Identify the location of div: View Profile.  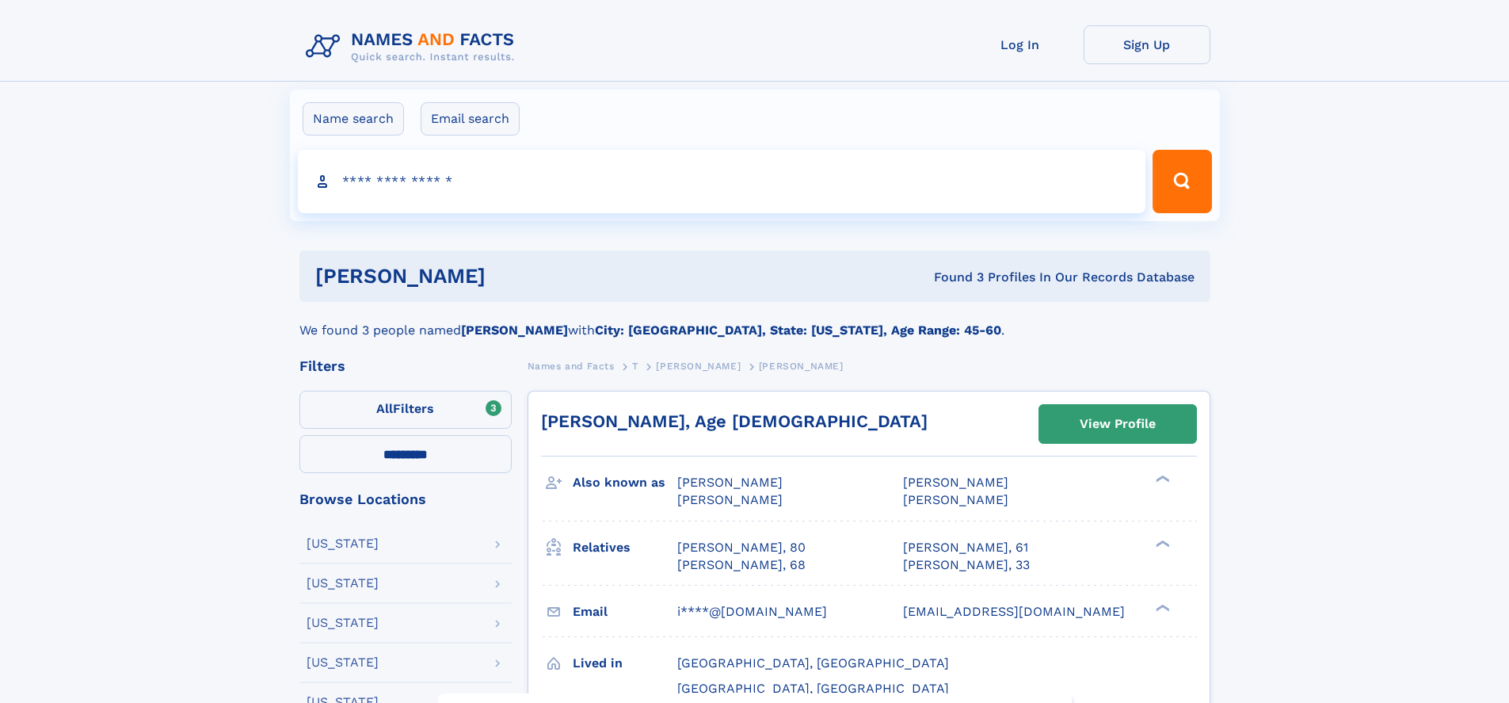
(1118, 424).